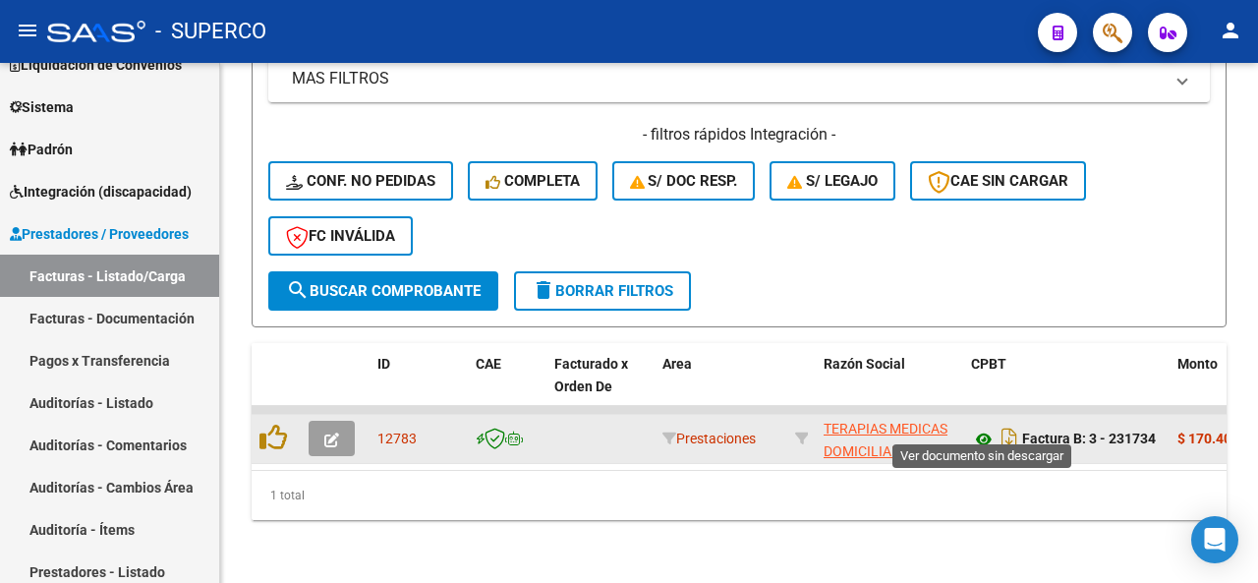  What do you see at coordinates (100, 192) in the screenshot?
I see `span: Integración (discapacidad)` at bounding box center [100, 192].